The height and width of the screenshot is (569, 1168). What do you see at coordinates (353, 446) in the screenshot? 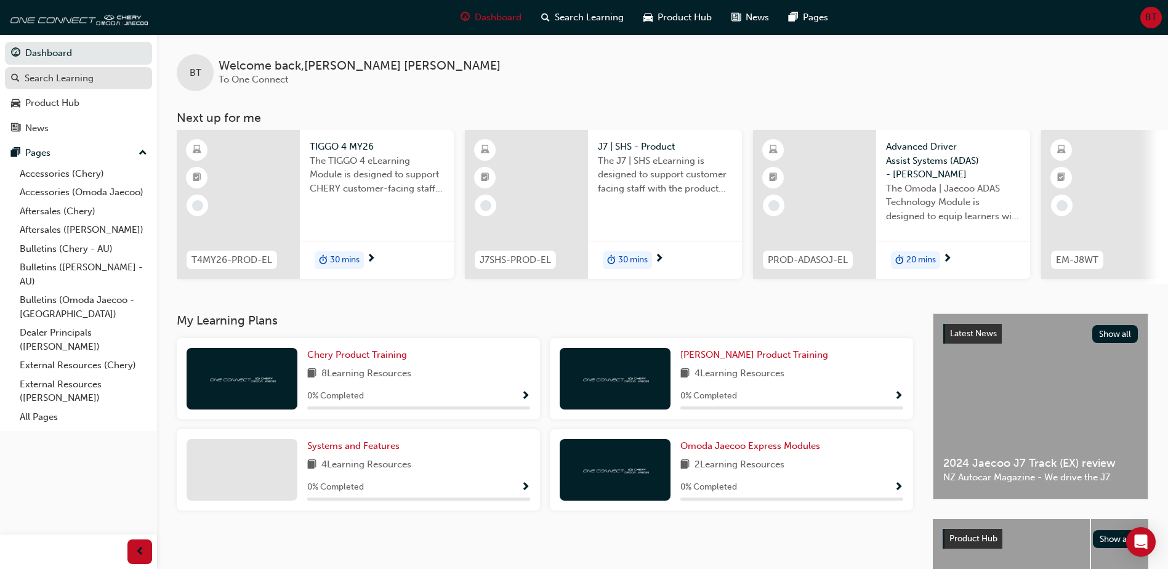
I see `span: Systems and Features` at bounding box center [353, 446].